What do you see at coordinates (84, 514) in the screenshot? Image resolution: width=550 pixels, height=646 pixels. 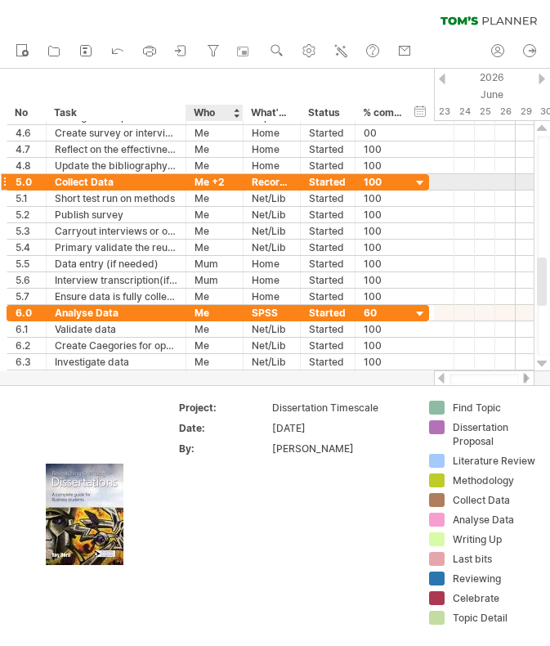 I see `img: ae64b563-e3e0-416d-90a8-e32b171956a1.jpg` at bounding box center [84, 514].